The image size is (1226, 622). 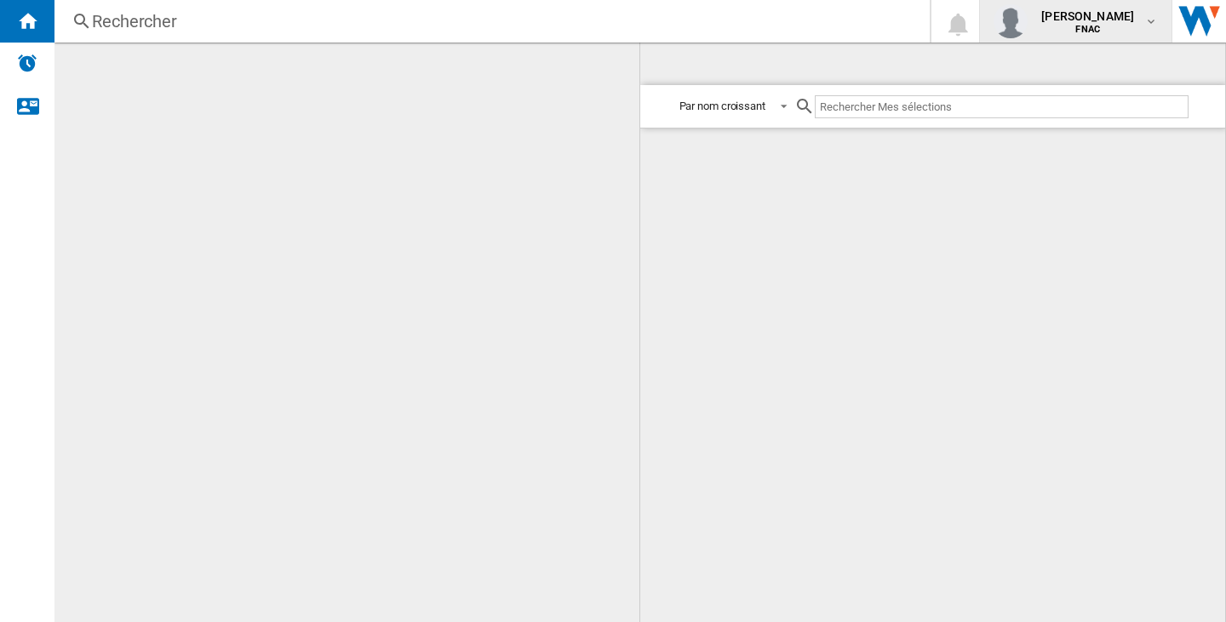 I want to click on div: Rechercher, so click(x=489, y=21).